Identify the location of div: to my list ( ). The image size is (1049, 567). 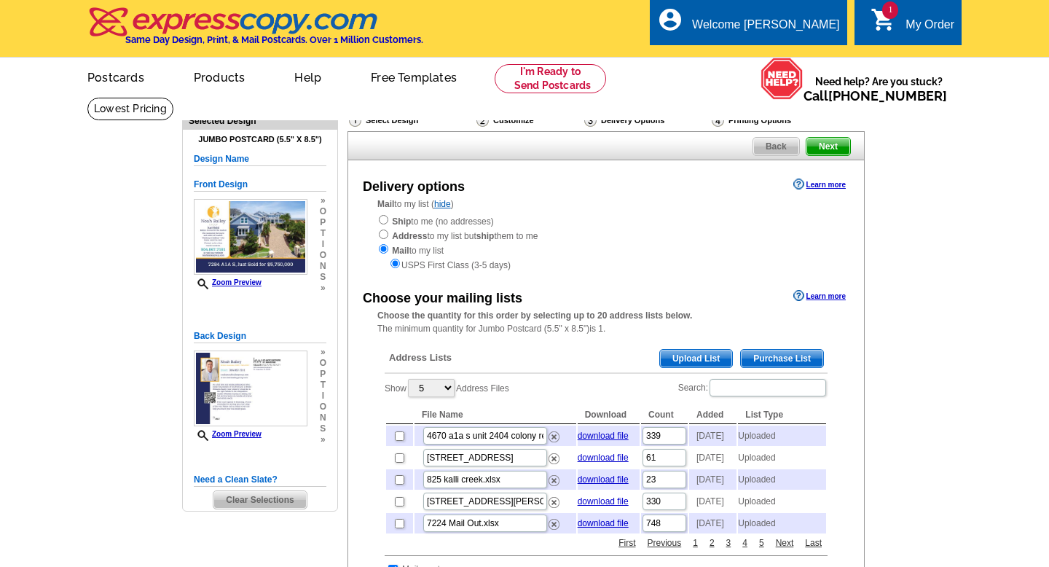
(606, 235).